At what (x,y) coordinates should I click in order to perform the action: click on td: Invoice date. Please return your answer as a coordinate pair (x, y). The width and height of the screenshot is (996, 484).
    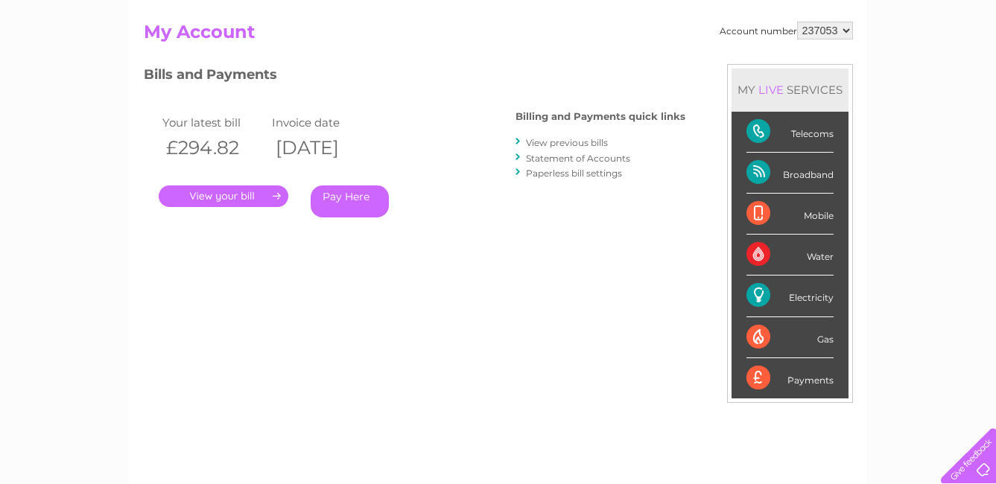
    Looking at the image, I should click on (323, 122).